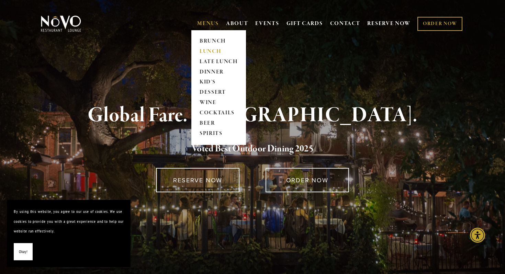 This screenshot has height=274, width=505. I want to click on h2: 5, so click(252, 149).